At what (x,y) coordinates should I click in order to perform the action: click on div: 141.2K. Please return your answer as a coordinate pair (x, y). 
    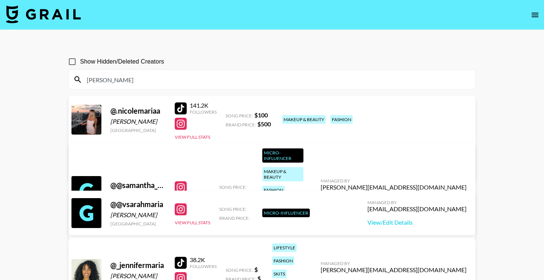
    Looking at the image, I should click on (203, 105).